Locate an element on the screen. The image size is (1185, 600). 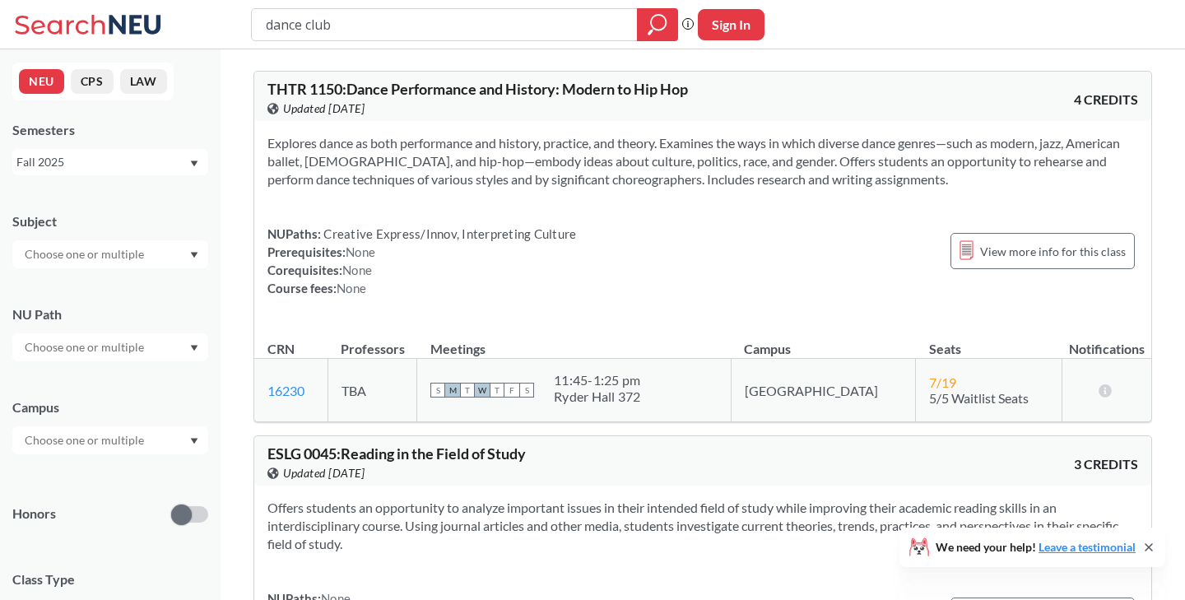
div: magnifying glass is located at coordinates (657, 25).